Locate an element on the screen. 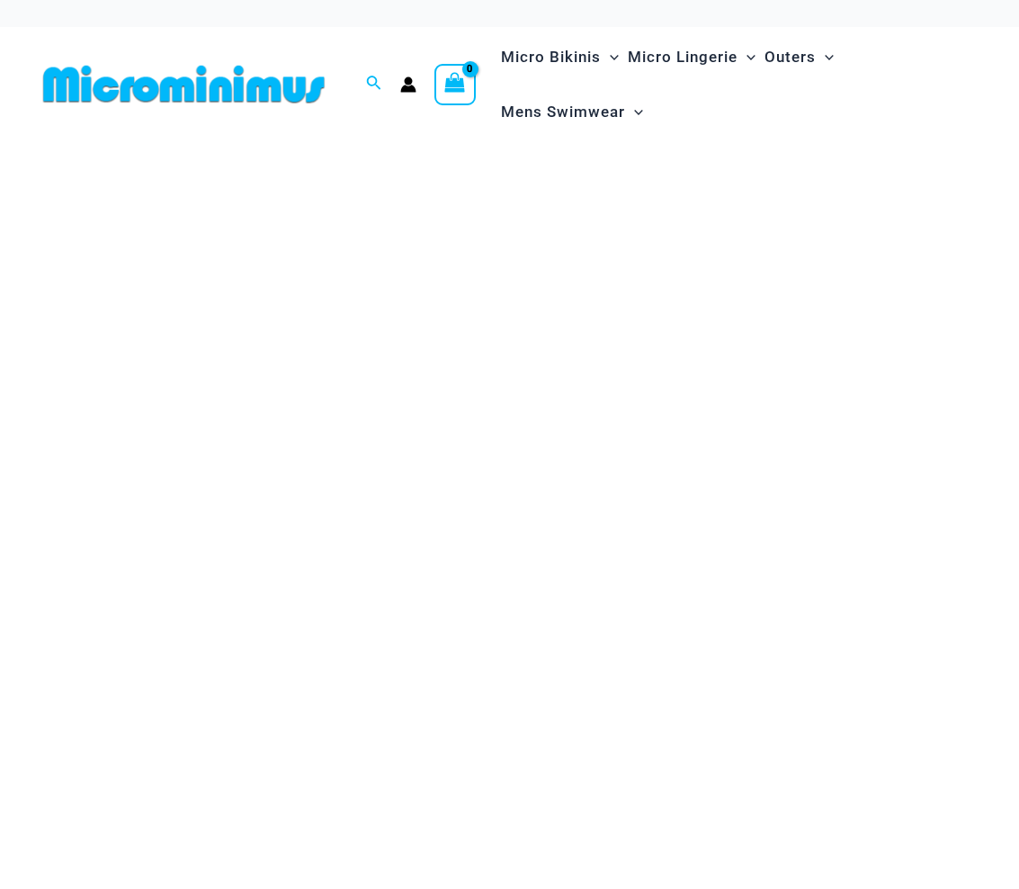 This screenshot has height=889, width=1019. a: Mens SwimwearMenu ToggleMenu Toggle is located at coordinates (572, 112).